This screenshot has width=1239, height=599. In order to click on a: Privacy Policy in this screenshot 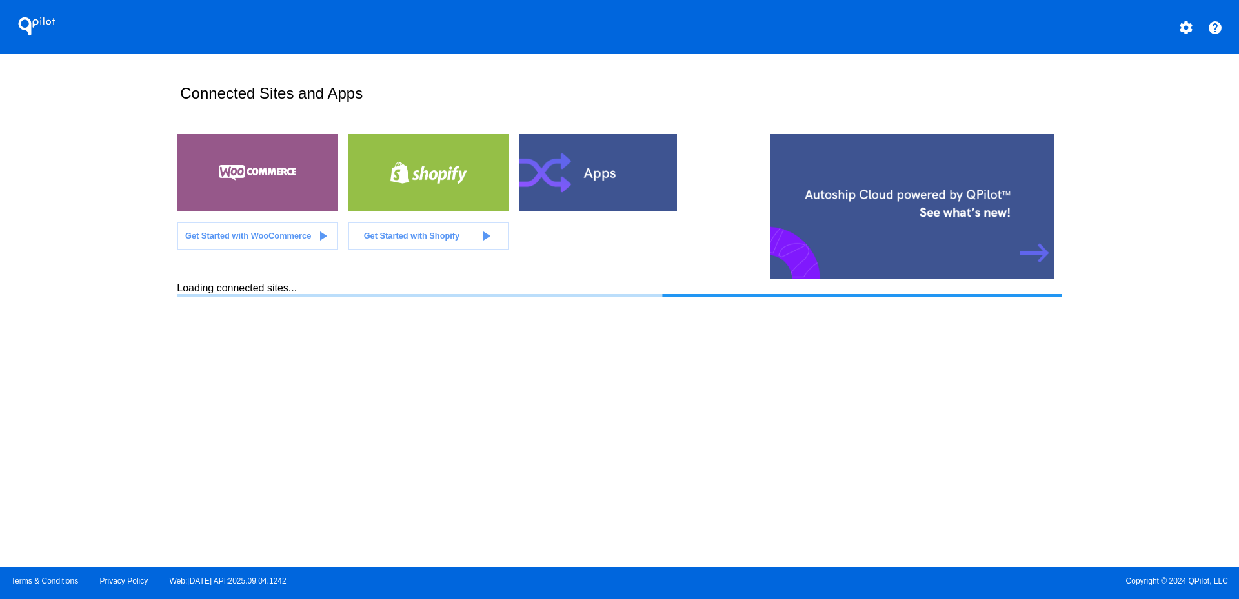, I will do `click(124, 581)`.